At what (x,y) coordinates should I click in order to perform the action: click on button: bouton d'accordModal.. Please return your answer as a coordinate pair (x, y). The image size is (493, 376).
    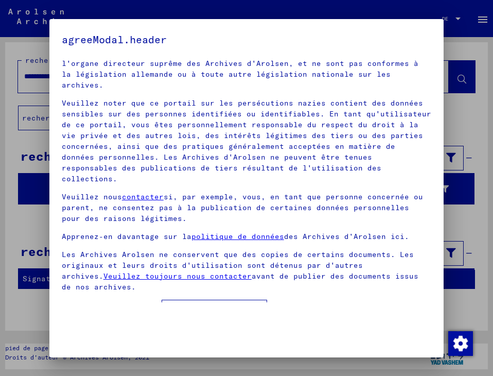
    Looking at the image, I should click on (214, 312).